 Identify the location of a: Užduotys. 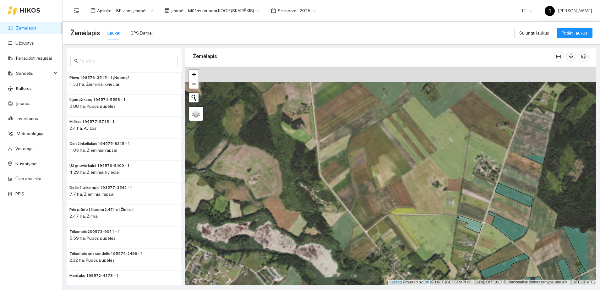
(25, 43).